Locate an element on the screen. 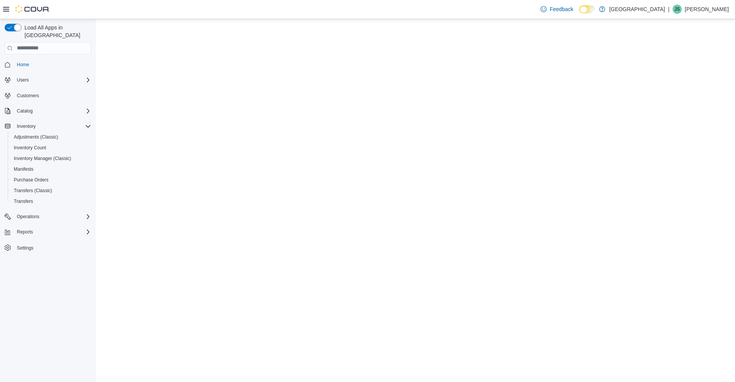  a: Home is located at coordinates (23, 65).